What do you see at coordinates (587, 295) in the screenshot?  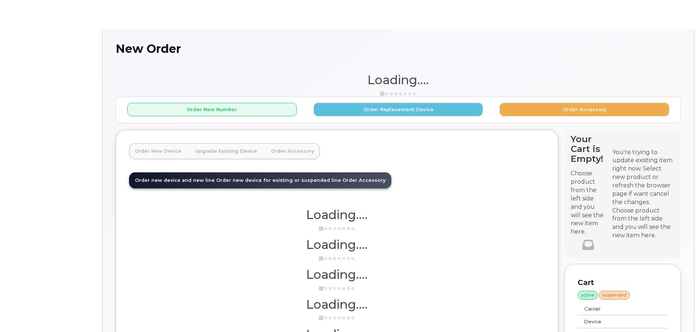 I see `div: active` at bounding box center [587, 295].